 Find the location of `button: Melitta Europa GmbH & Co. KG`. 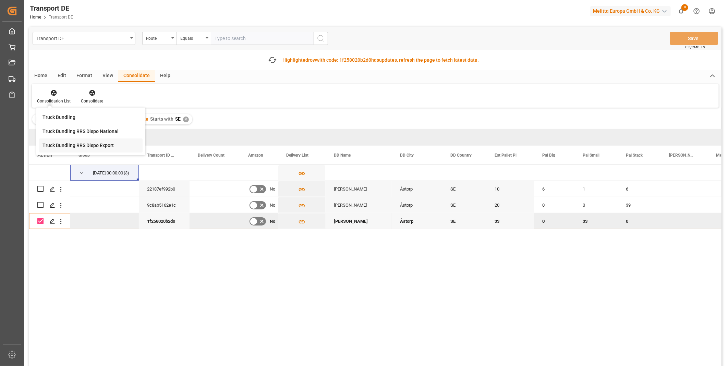

button: Melitta Europa GmbH & Co. KG is located at coordinates (632, 11).